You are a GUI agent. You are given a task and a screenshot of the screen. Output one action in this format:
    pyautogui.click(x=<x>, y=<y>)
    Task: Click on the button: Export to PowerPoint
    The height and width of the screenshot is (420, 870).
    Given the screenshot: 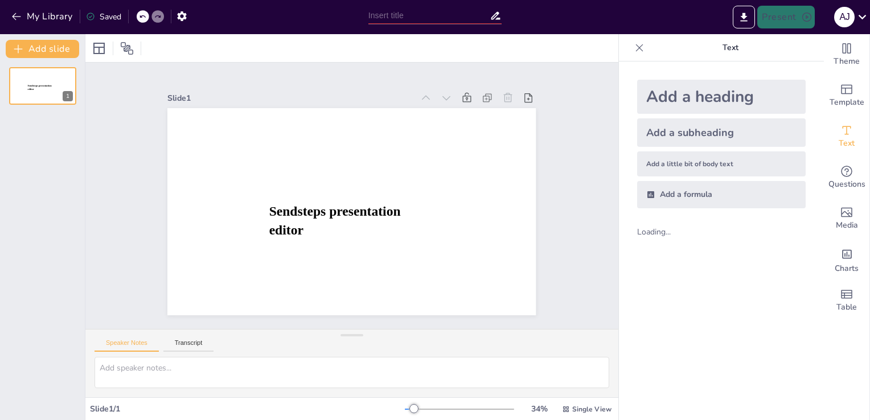 What is the action you would take?
    pyautogui.click(x=743, y=17)
    